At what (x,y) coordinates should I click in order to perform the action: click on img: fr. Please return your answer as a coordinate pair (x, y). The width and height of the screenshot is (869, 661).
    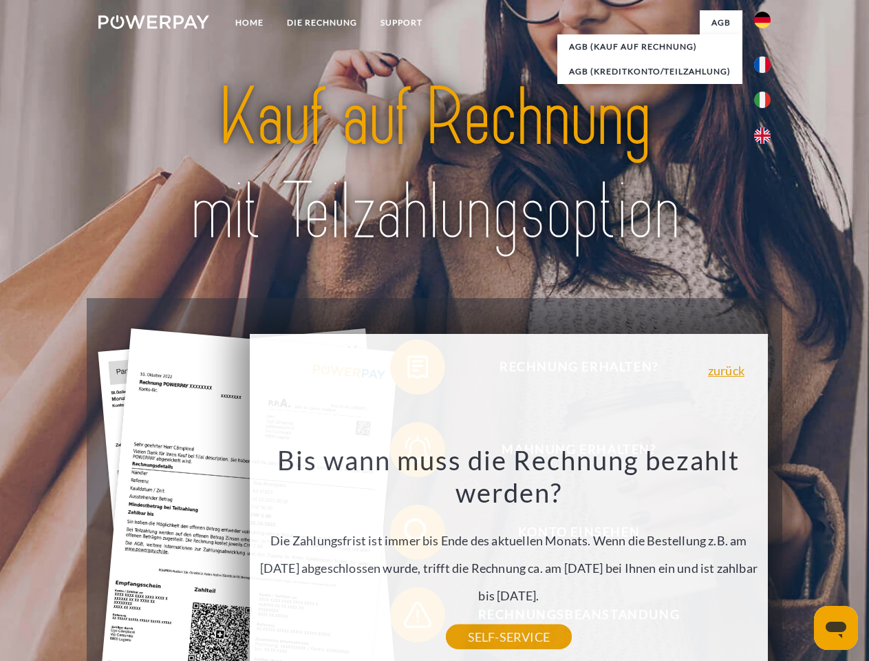
    Looking at the image, I should click on (763, 65).